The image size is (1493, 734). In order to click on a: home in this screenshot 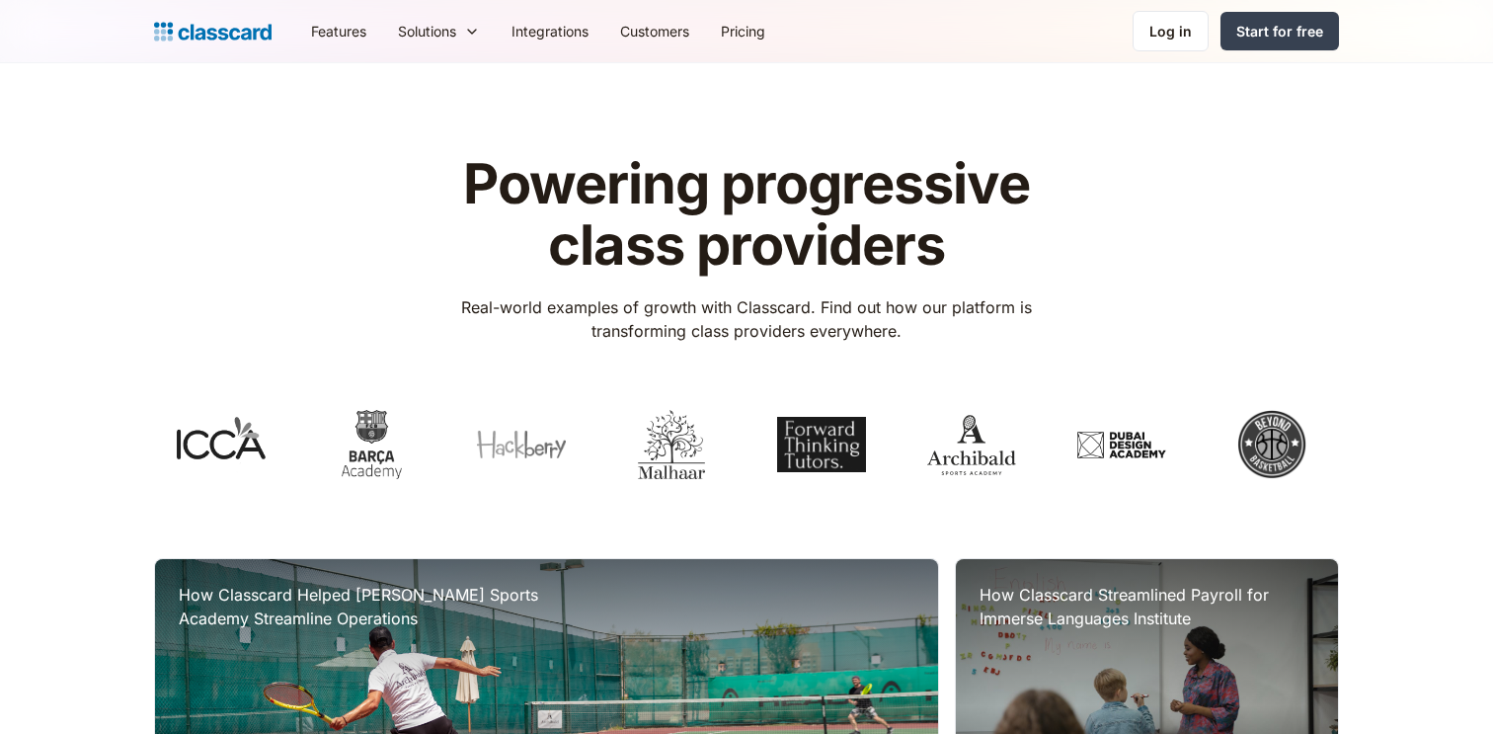, I will do `click(212, 32)`.